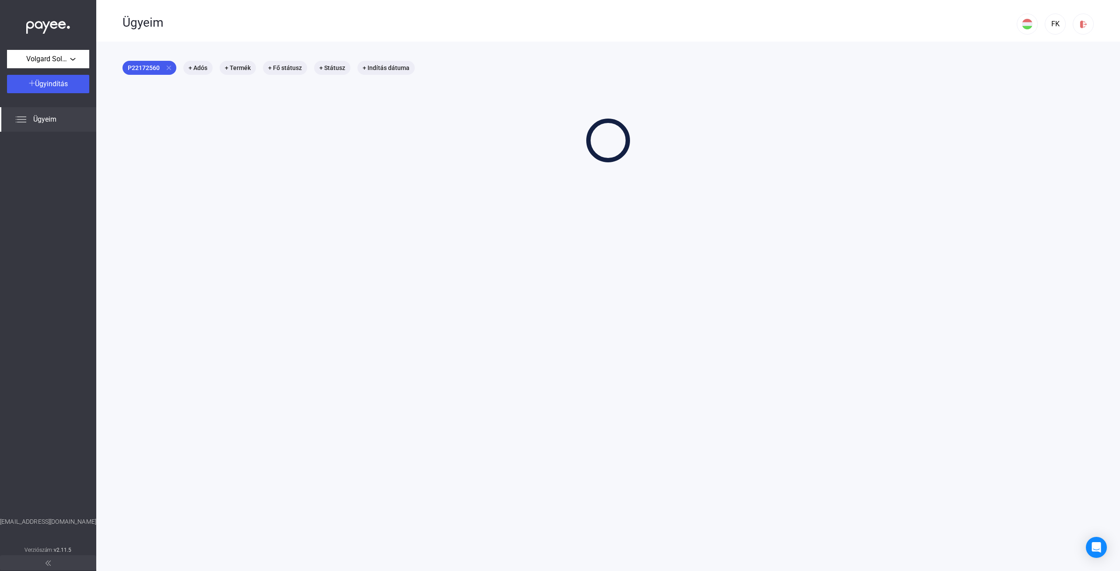 The image size is (1120, 571). I want to click on strong: v2.11.5, so click(63, 550).